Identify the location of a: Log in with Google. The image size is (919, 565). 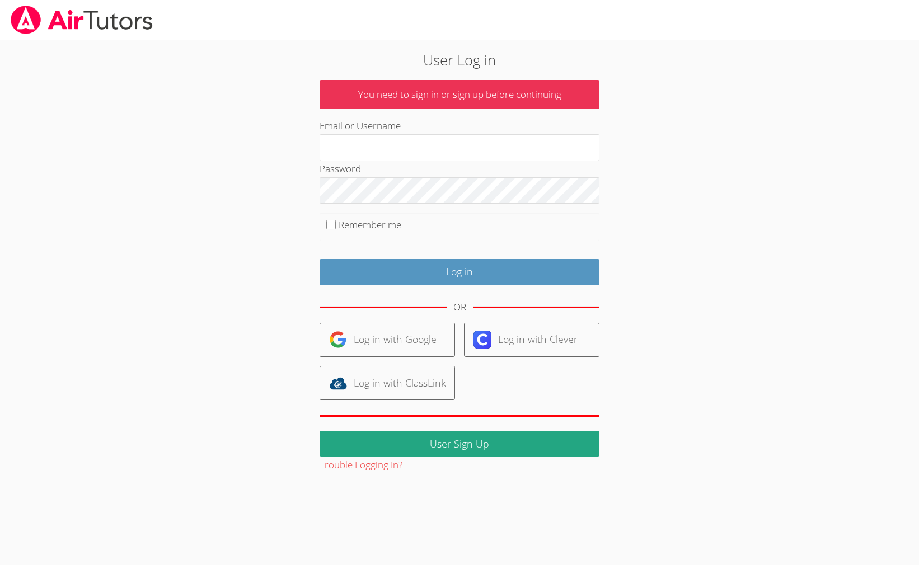
(387, 340).